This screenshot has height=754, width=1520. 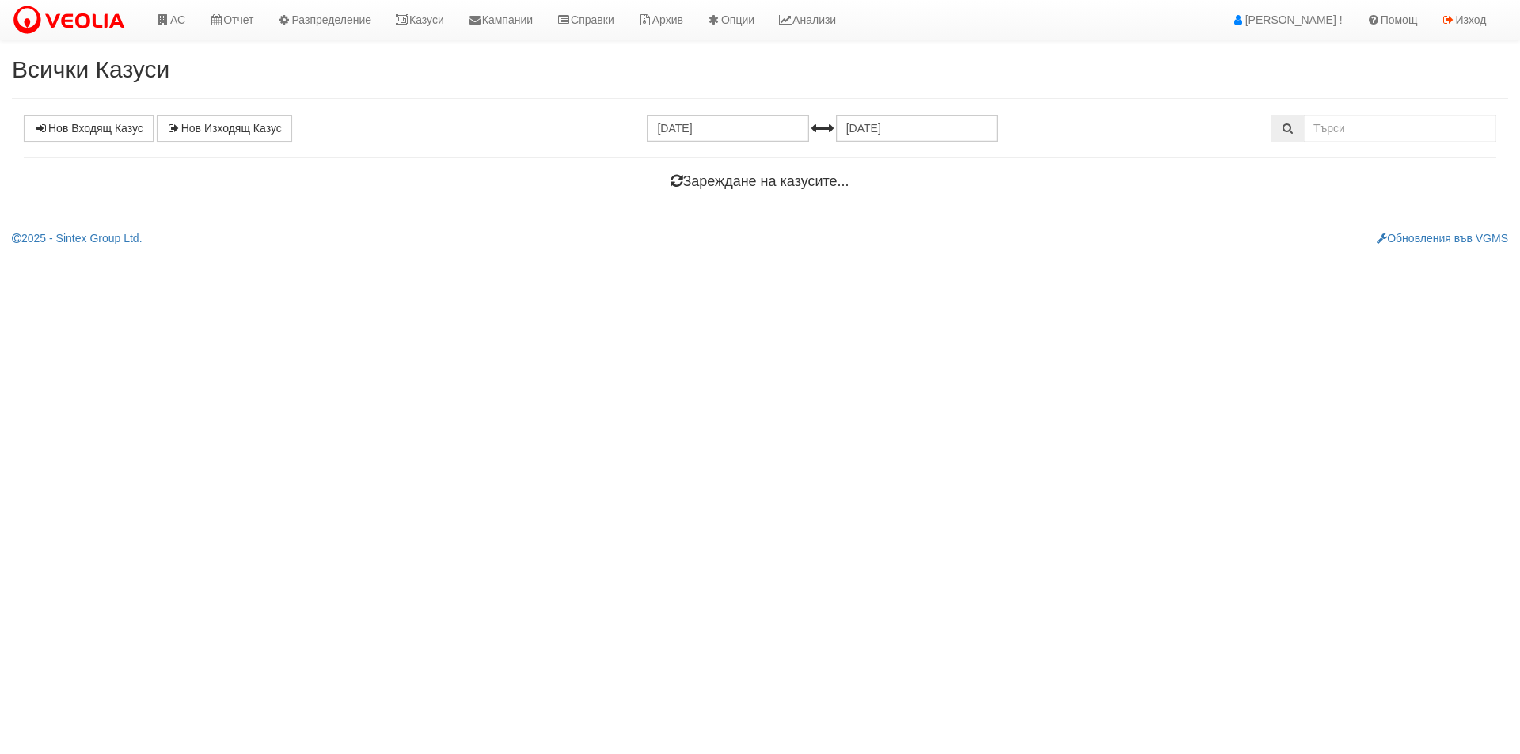 What do you see at coordinates (89, 128) in the screenshot?
I see `a: Нов Входящ Казус` at bounding box center [89, 128].